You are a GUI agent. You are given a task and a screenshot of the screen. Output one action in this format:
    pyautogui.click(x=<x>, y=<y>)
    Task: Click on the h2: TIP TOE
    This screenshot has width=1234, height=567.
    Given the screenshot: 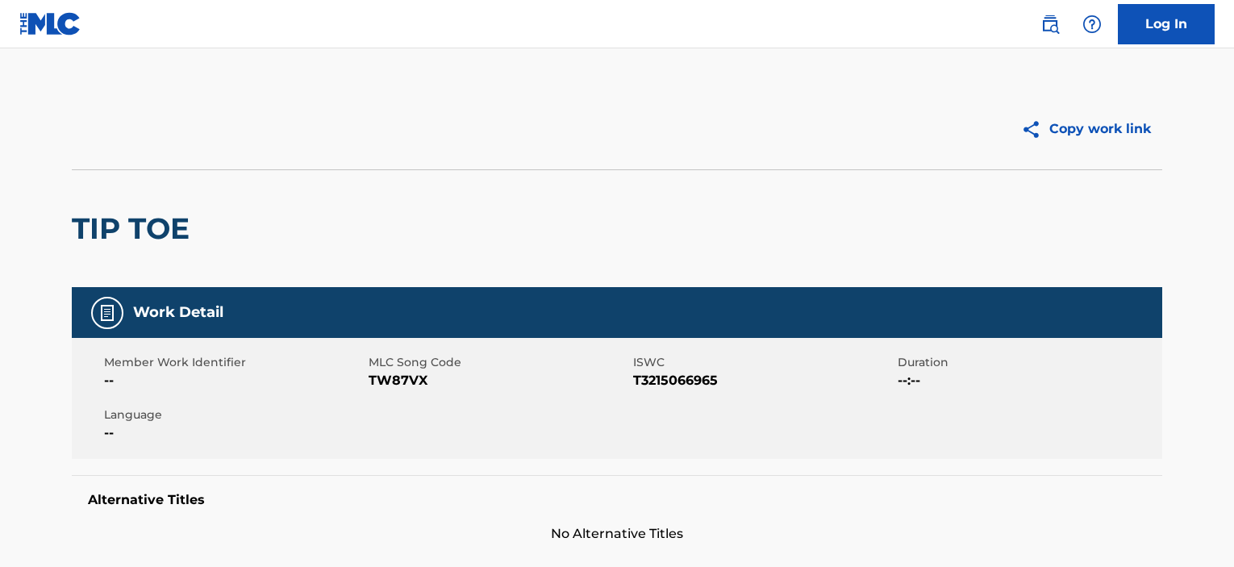 What is the action you would take?
    pyautogui.click(x=135, y=228)
    